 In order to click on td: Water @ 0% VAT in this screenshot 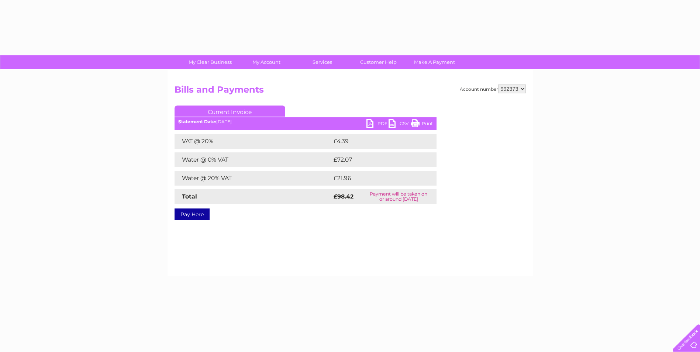, I will do `click(253, 160)`.